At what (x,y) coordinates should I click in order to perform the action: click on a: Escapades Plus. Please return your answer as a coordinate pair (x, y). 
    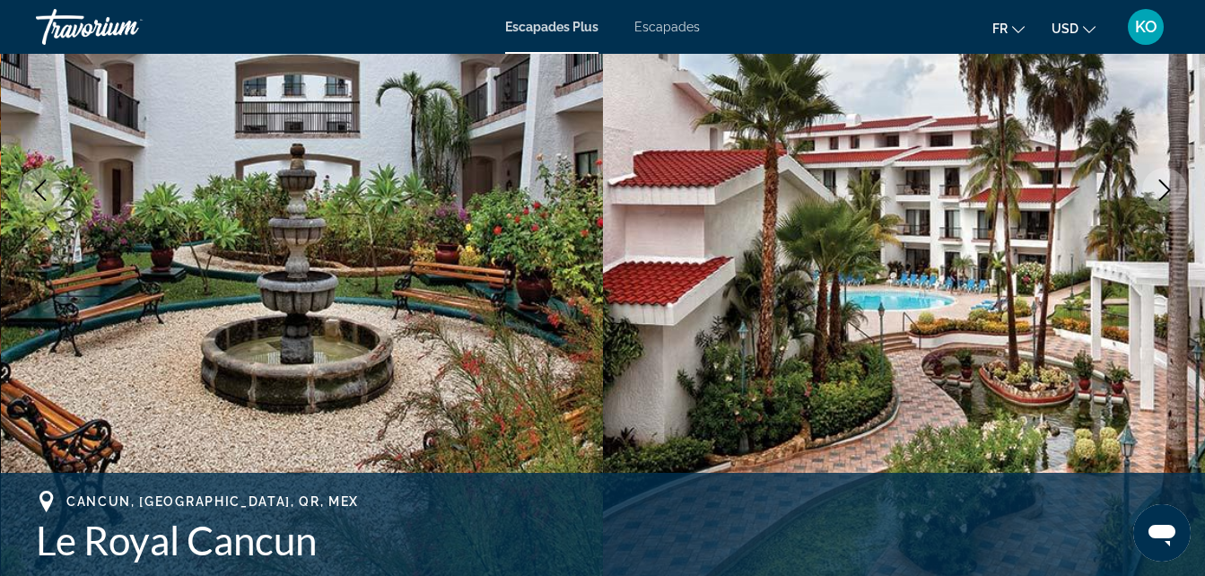
    Looking at the image, I should click on (552, 27).